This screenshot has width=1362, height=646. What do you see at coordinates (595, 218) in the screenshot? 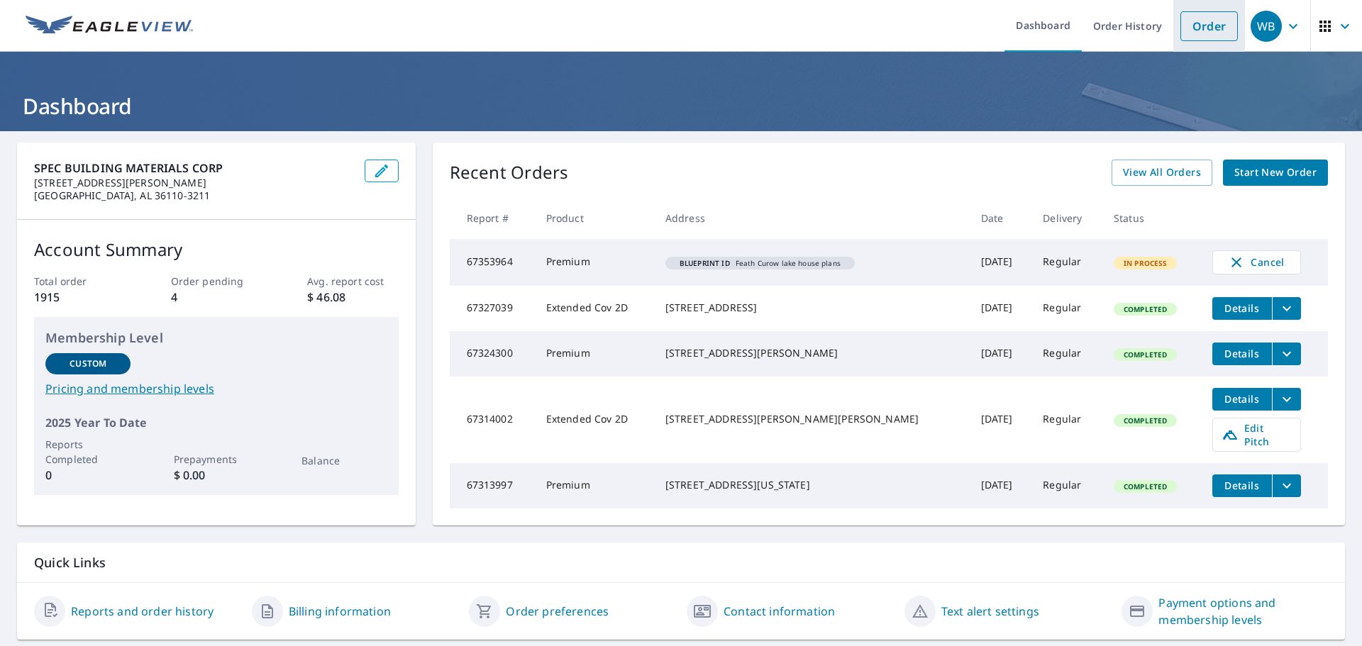
I see `th: Product` at bounding box center [595, 218].